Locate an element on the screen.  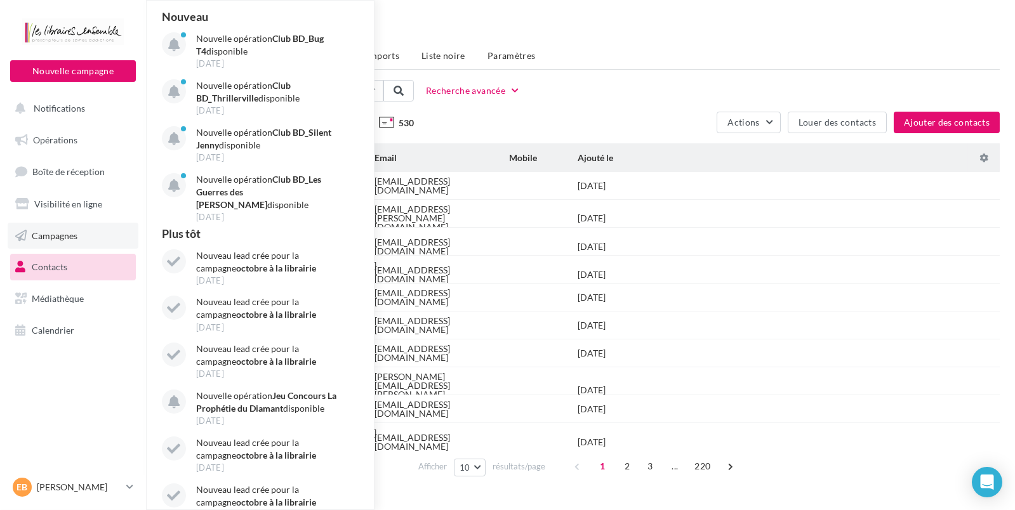
a: Médiathèque is located at coordinates (73, 299).